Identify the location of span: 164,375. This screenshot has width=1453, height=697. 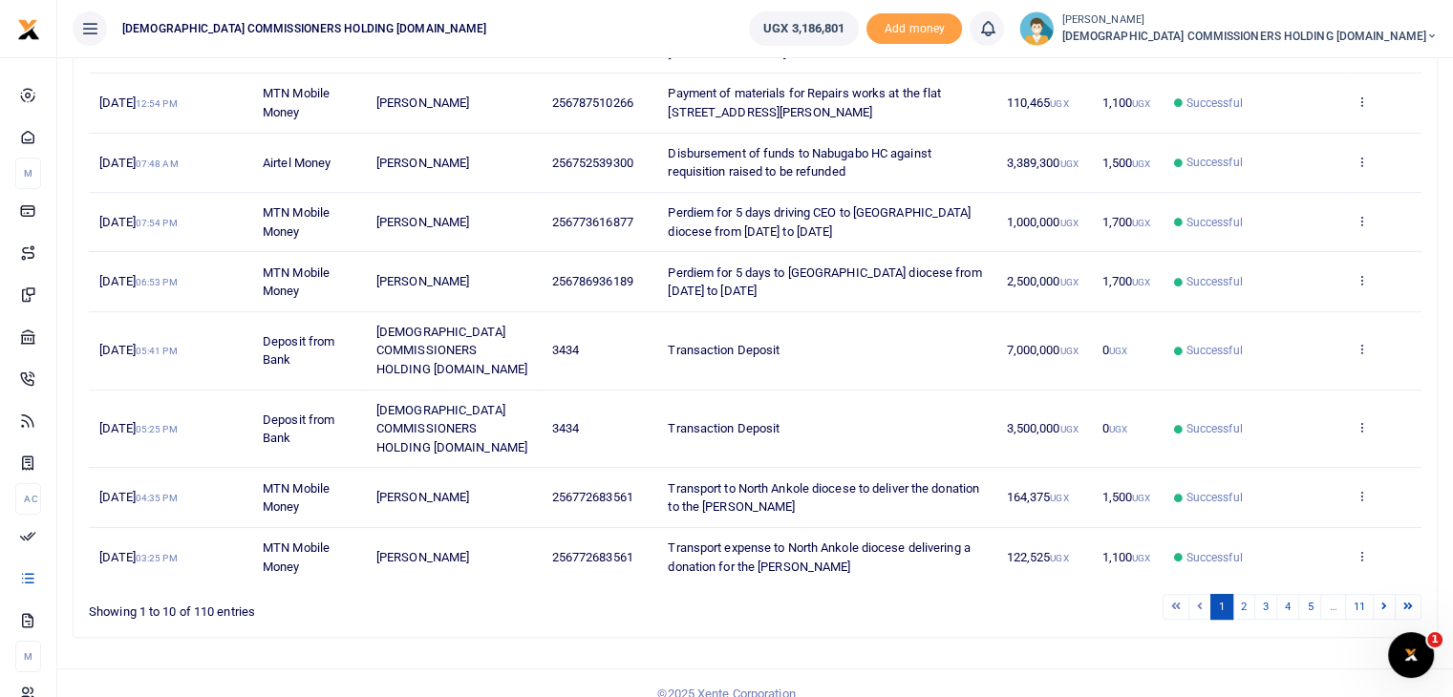
(1037, 497).